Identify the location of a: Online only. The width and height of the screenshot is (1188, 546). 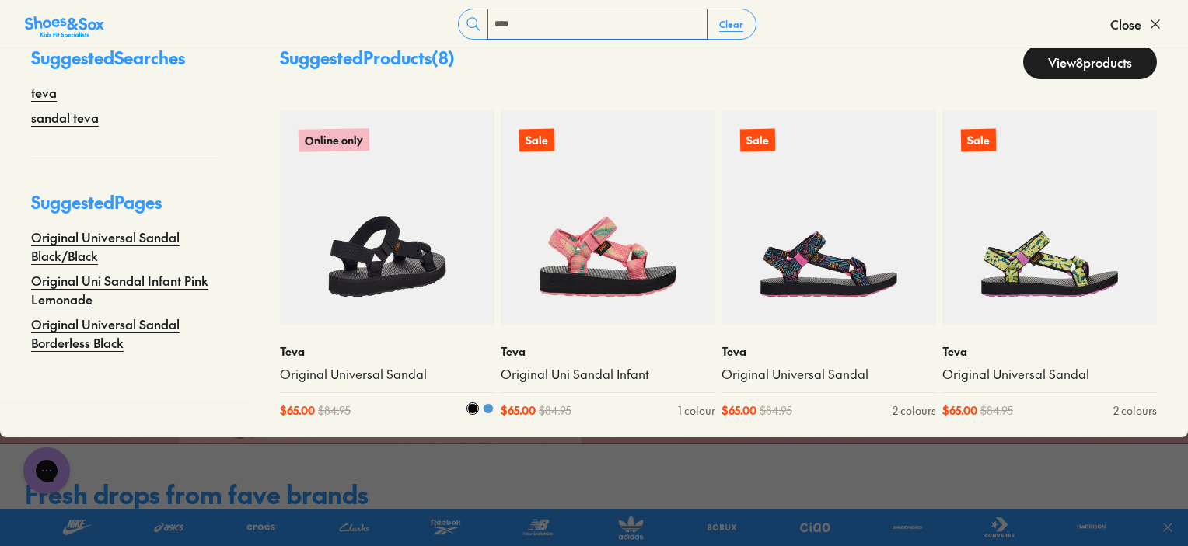
(387, 218).